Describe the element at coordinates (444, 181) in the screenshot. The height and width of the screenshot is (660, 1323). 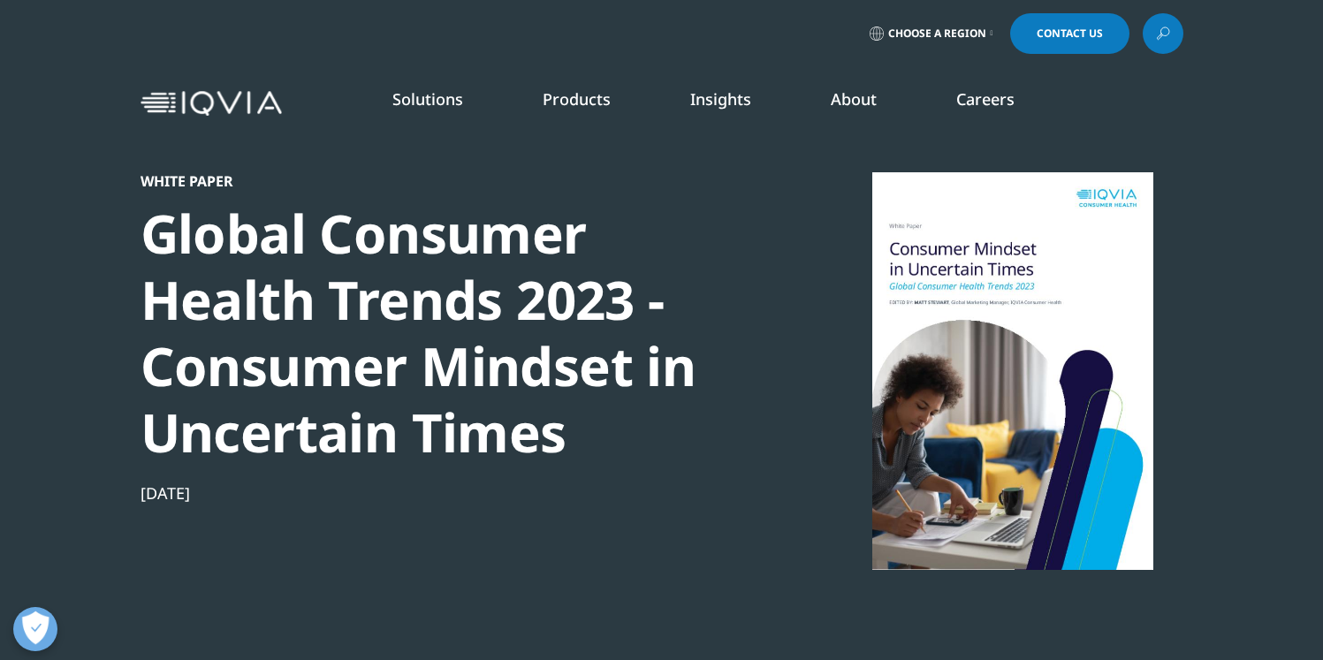
I see `div: WHITE PAPER` at that location.